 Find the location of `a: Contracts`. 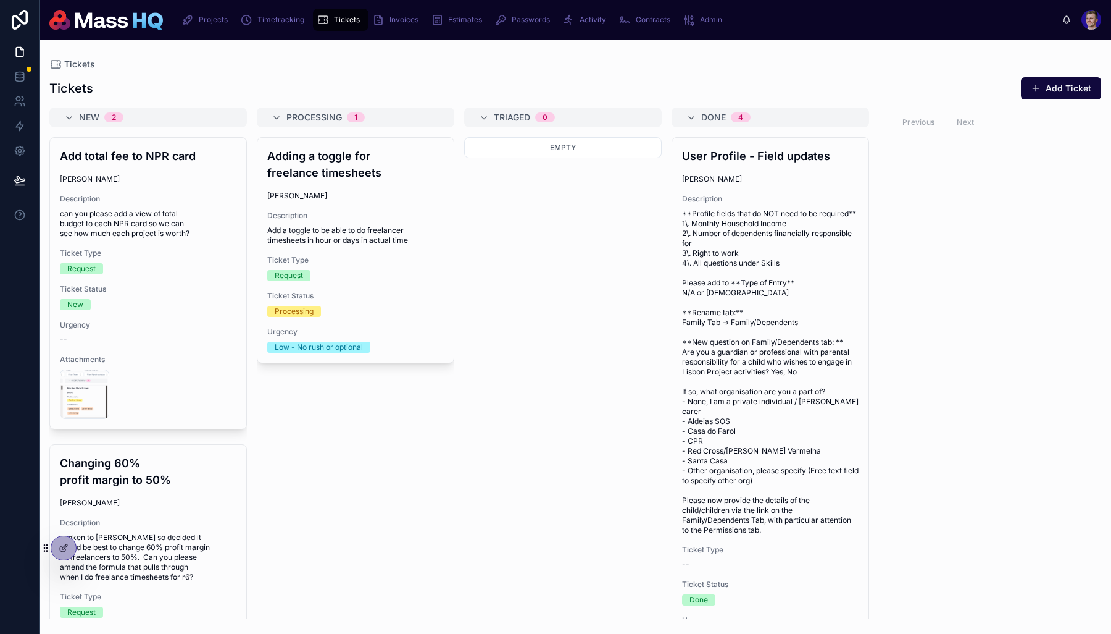

a: Contracts is located at coordinates (647, 20).